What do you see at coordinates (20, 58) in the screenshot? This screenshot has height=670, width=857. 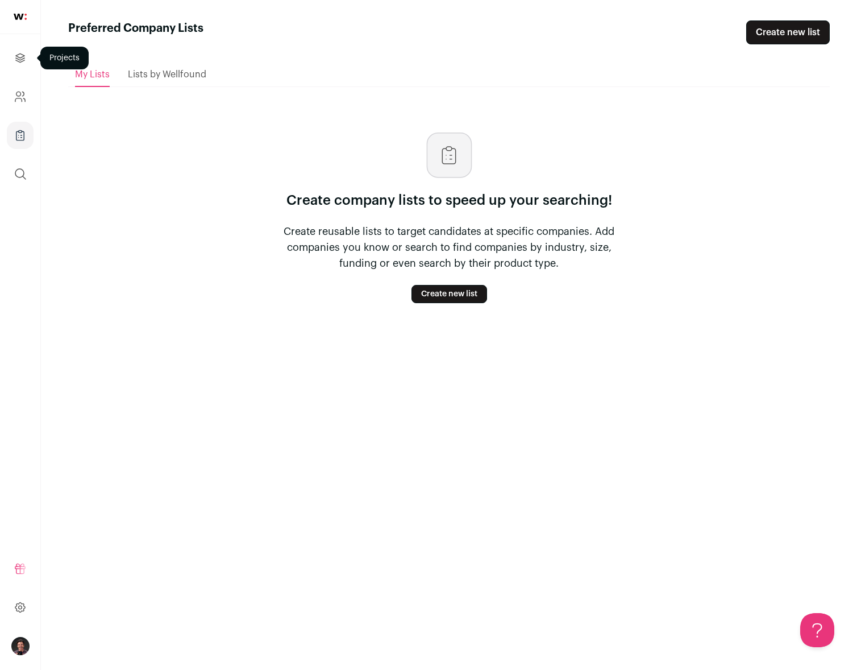 I see `a: Projects` at bounding box center [20, 58].